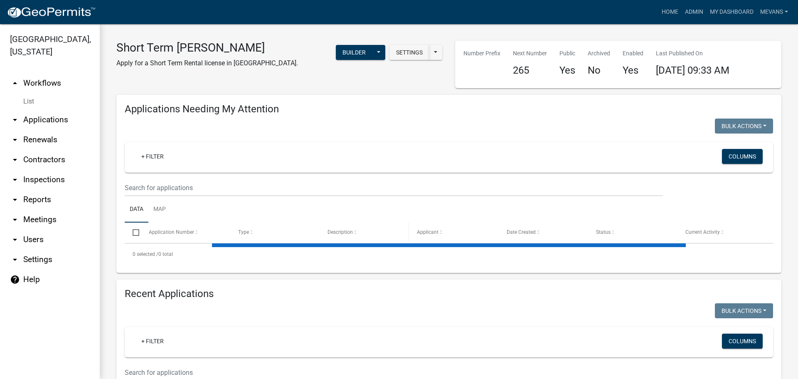 This screenshot has height=379, width=798. Describe the element at coordinates (670, 12) in the screenshot. I see `a: Home` at that location.